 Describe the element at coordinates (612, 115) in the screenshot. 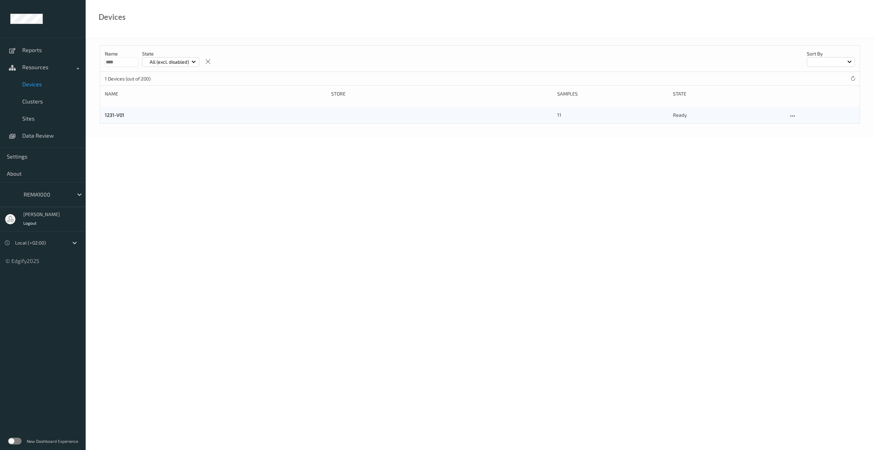

I see `div: 11` at that location.